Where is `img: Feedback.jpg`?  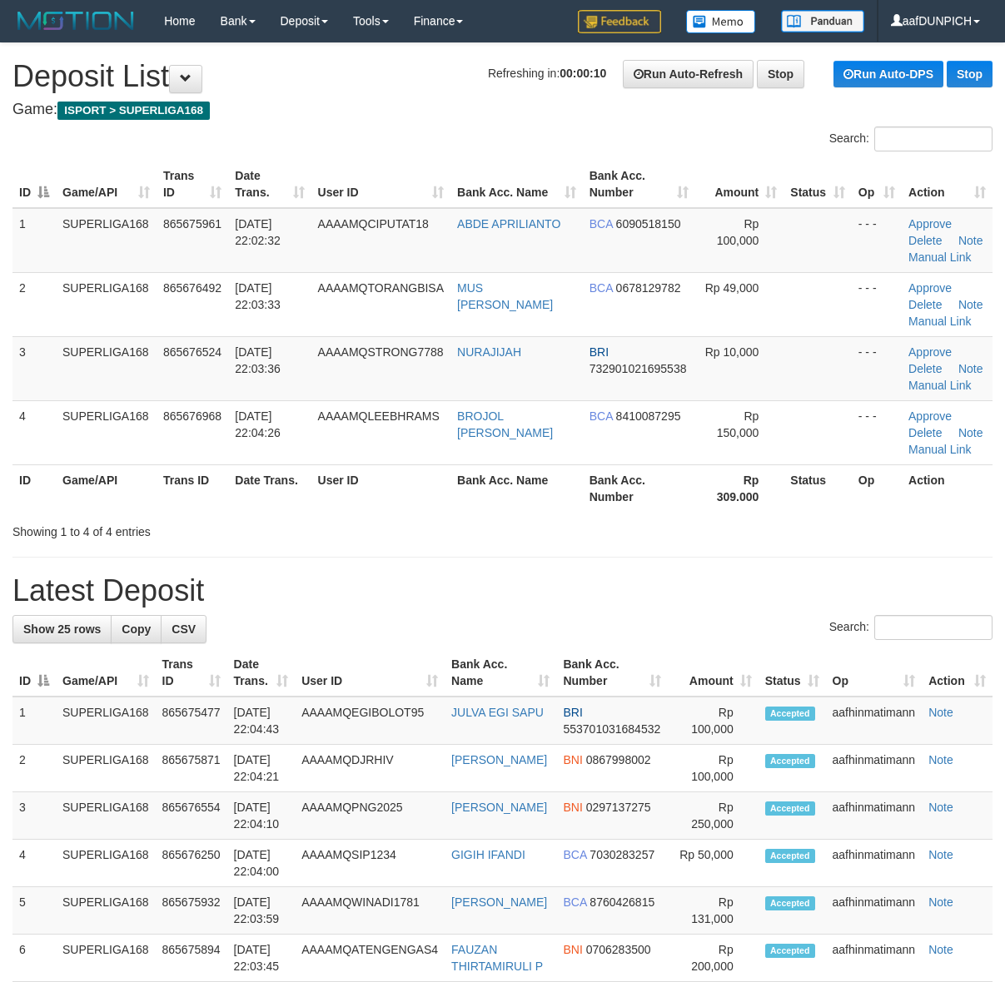 img: Feedback.jpg is located at coordinates (619, 22).